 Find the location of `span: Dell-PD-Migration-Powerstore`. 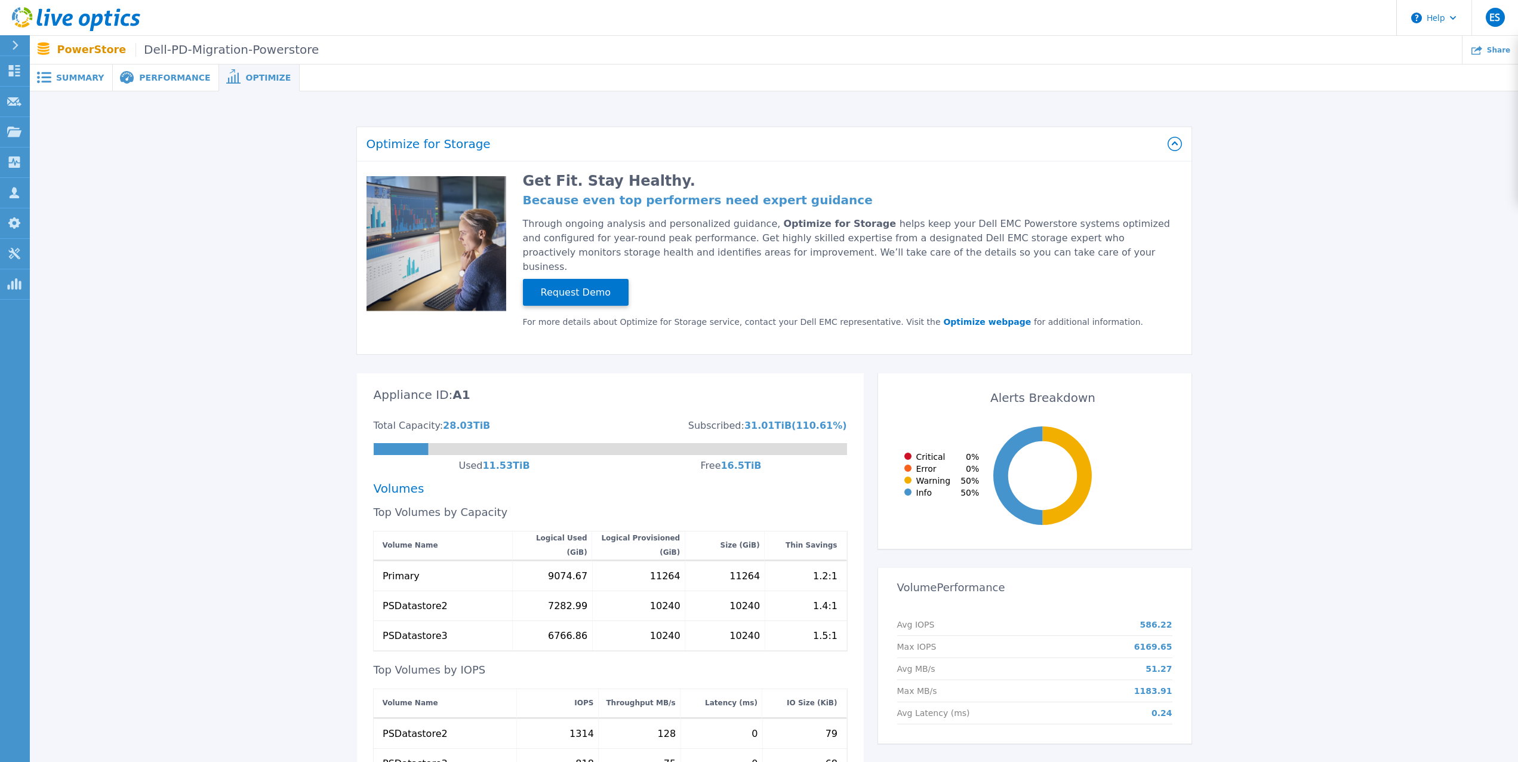

span: Dell-PD-Migration-Powerstore is located at coordinates (227, 50).